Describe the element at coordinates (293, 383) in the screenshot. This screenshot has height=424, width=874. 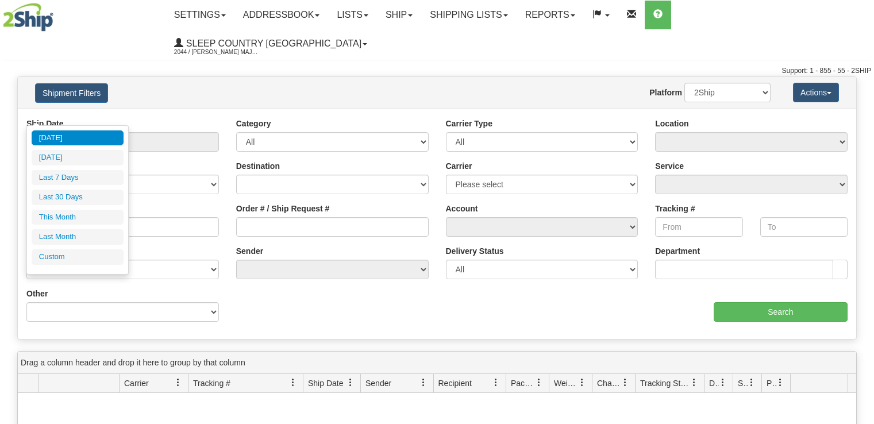
I see `a: Tracking # filter column settings` at that location.